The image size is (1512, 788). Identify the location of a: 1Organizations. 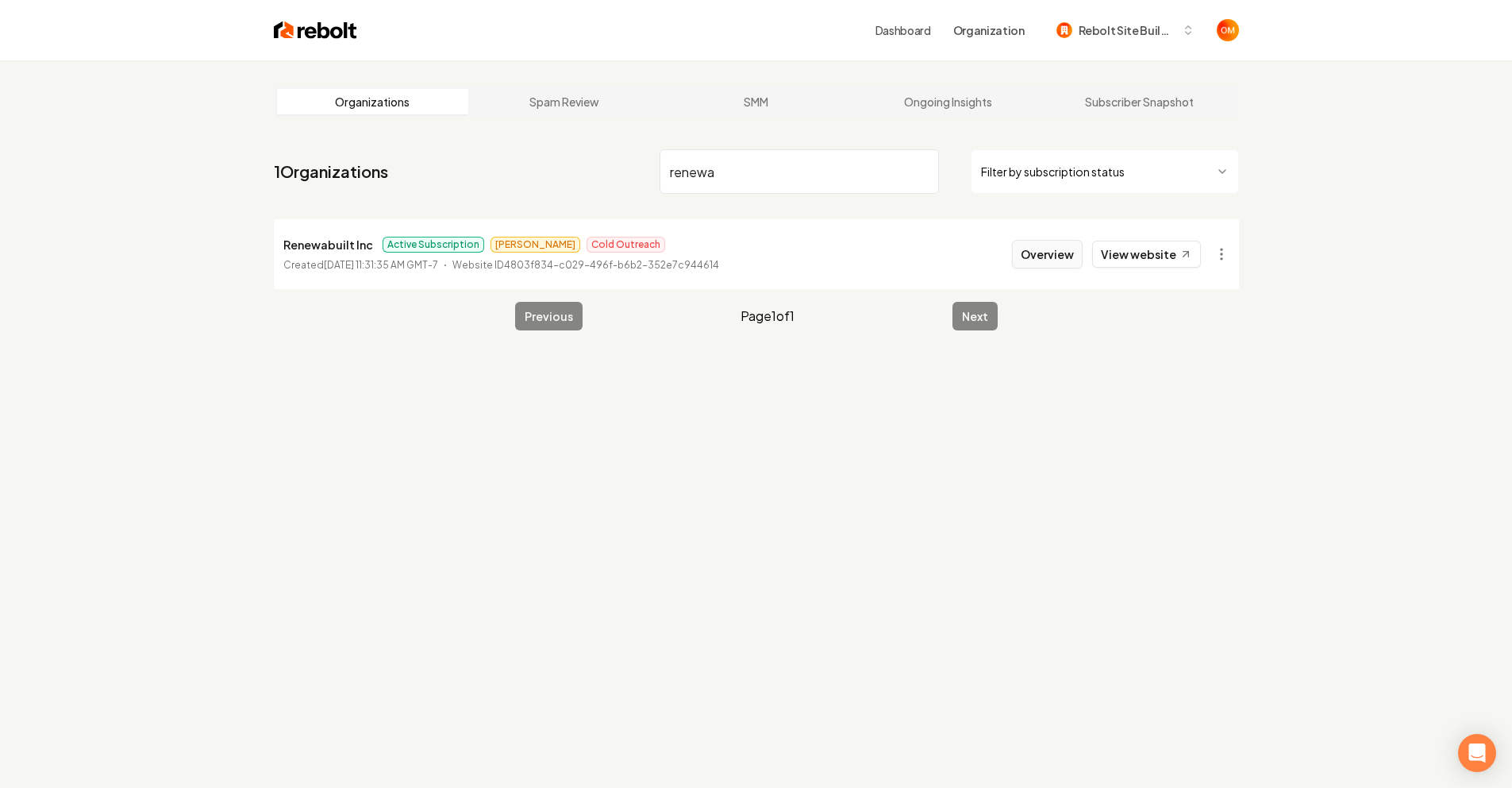
(331, 172).